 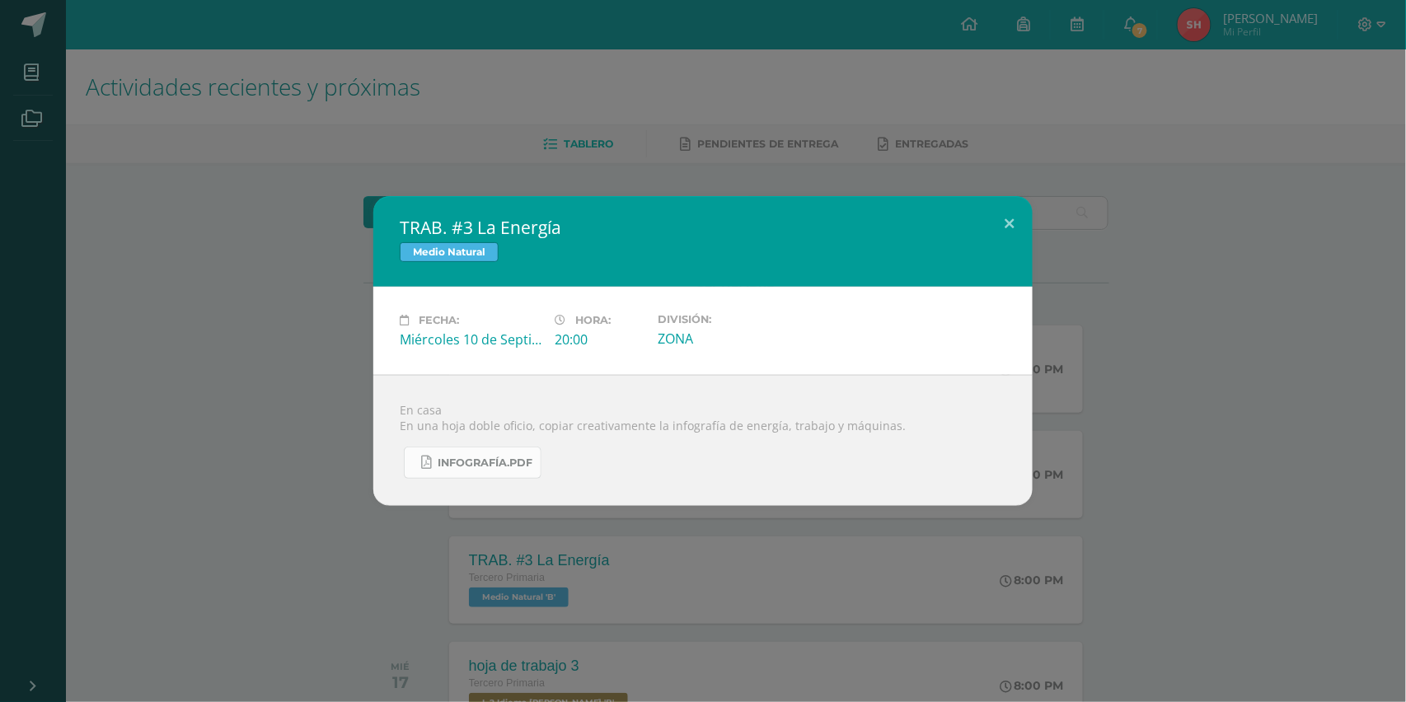 What do you see at coordinates (728, 339) in the screenshot?
I see `div: ZONA` at bounding box center [728, 339].